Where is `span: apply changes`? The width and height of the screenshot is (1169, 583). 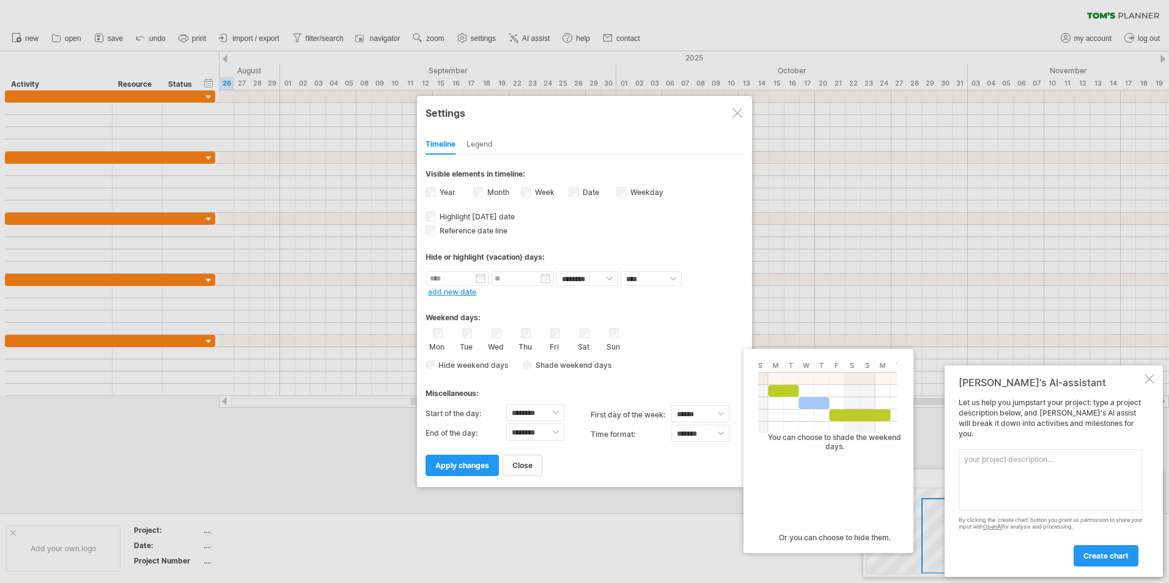
span: apply changes is located at coordinates (462, 465).